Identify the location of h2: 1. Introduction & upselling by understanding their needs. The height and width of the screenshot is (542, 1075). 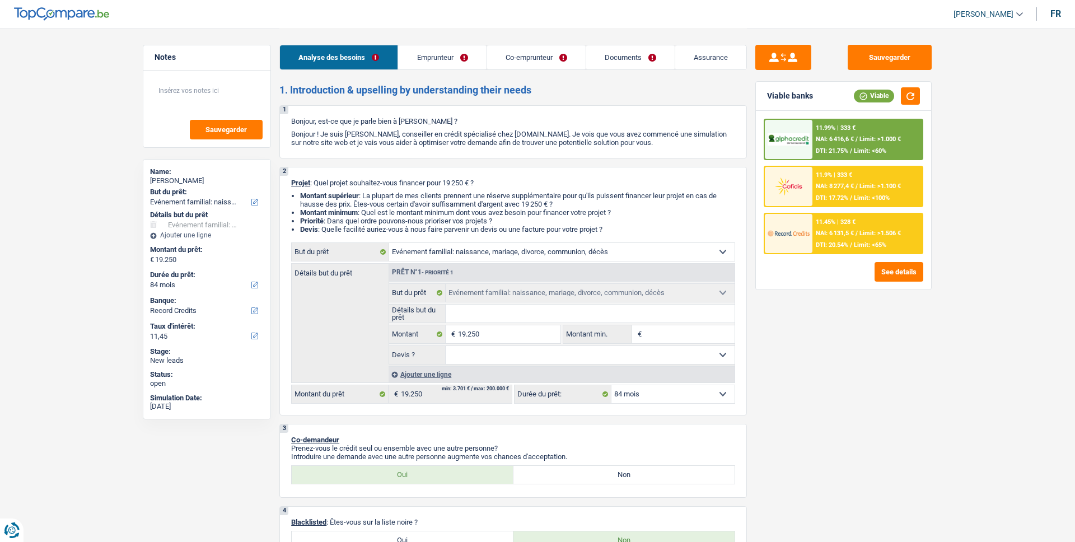
(513, 90).